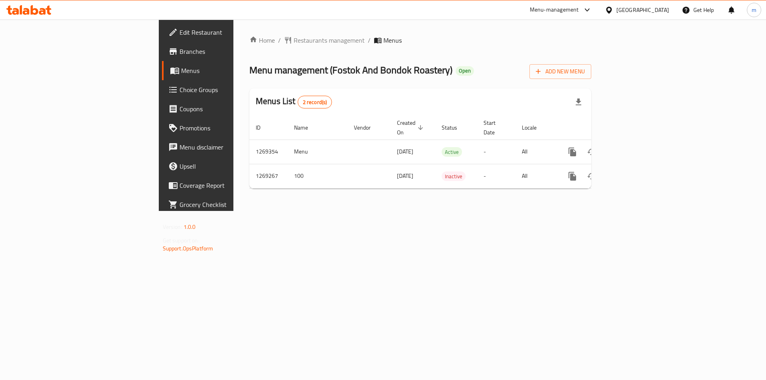  I want to click on div: Menu-management, so click(554, 10).